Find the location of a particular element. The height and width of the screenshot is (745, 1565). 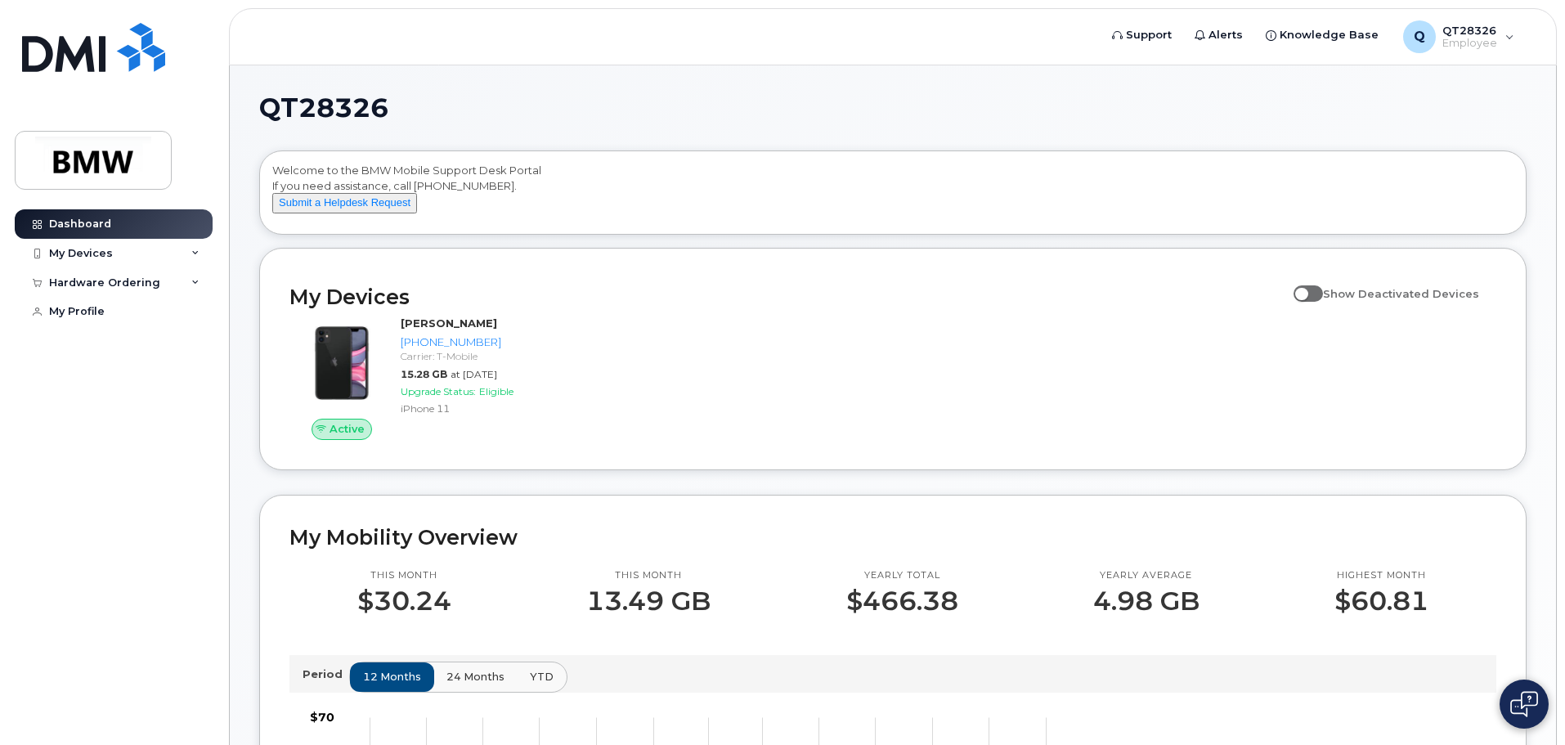

a: Submit a Helpdesk Request is located at coordinates (344, 202).